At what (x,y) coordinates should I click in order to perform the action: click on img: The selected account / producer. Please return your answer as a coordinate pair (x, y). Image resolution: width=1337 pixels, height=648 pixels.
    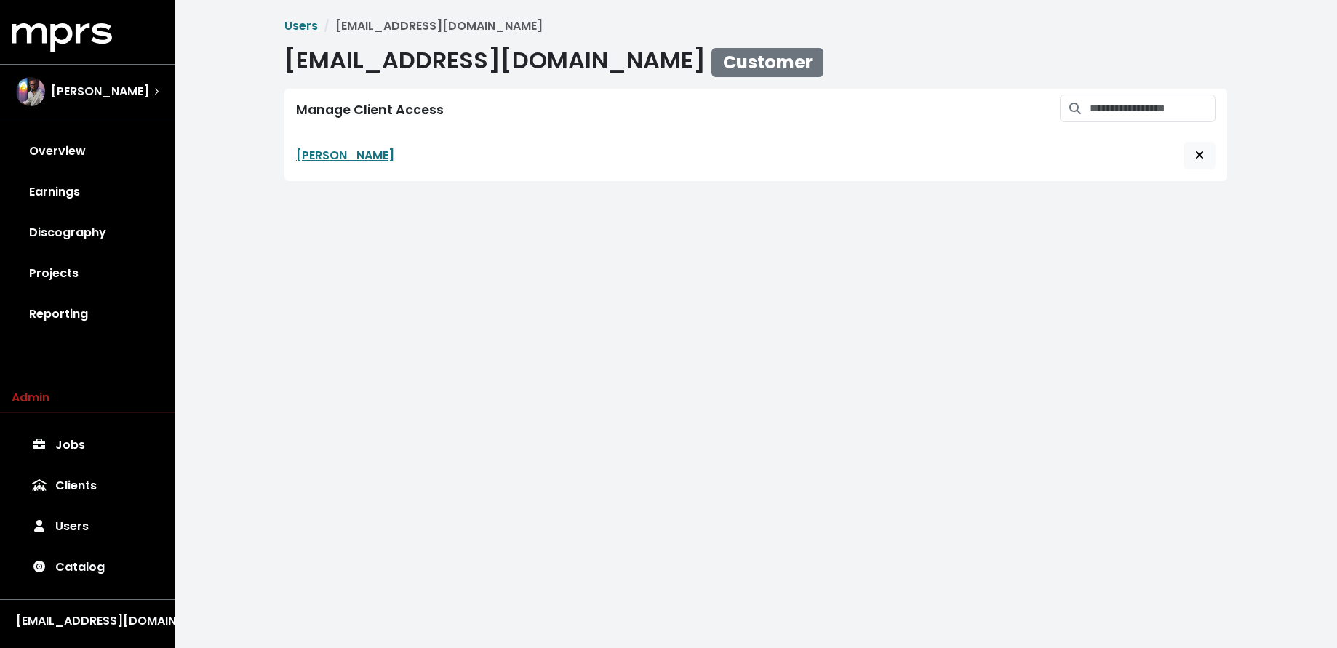
    Looking at the image, I should click on (31, 92).